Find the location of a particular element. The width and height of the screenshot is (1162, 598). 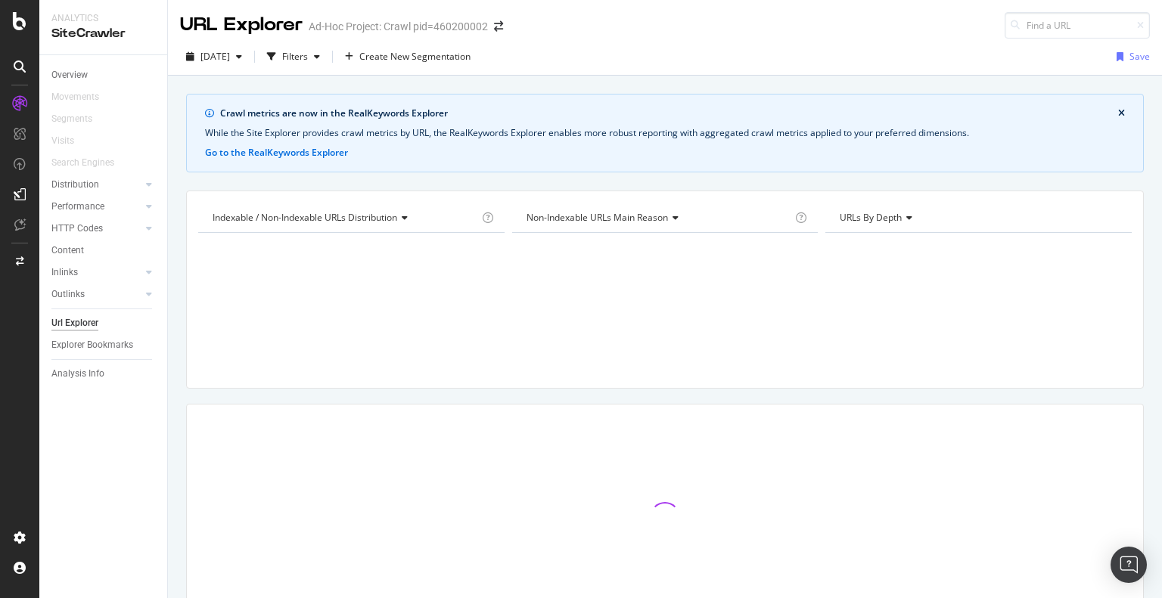

a: HTTP Codes is located at coordinates (96, 228).